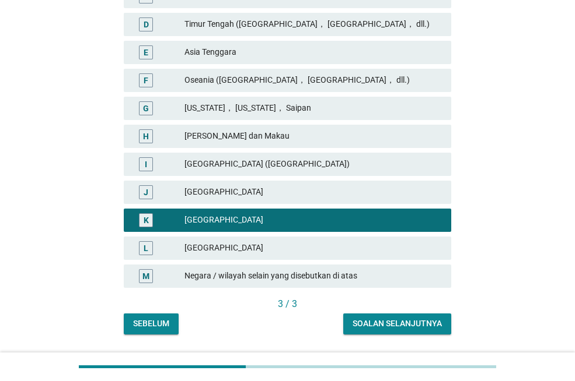 The image size is (575, 381). Describe the element at coordinates (397, 324) in the screenshot. I see `button: Soalan selanjutnya` at that location.